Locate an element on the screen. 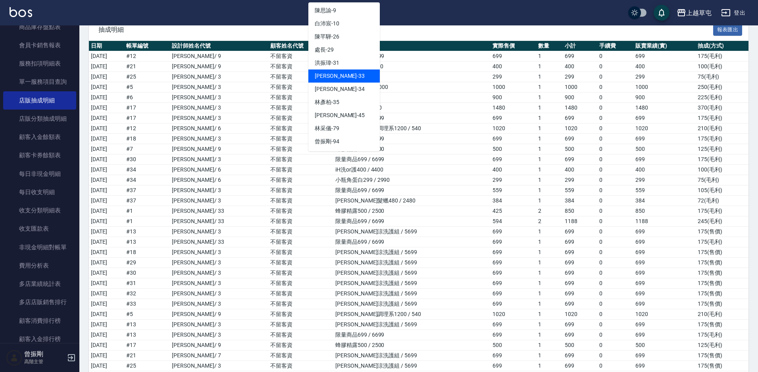  img: Person is located at coordinates (14, 358).